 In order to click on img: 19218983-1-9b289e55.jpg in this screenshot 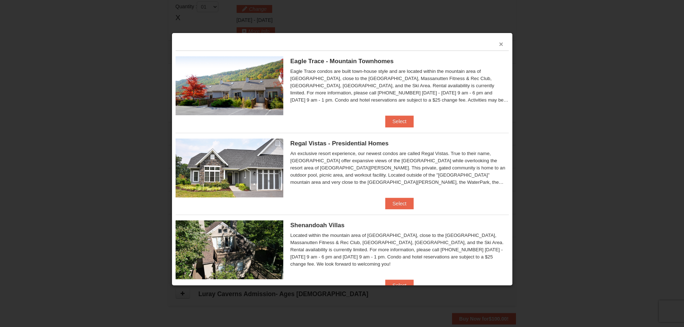, I will do `click(229, 86)`.